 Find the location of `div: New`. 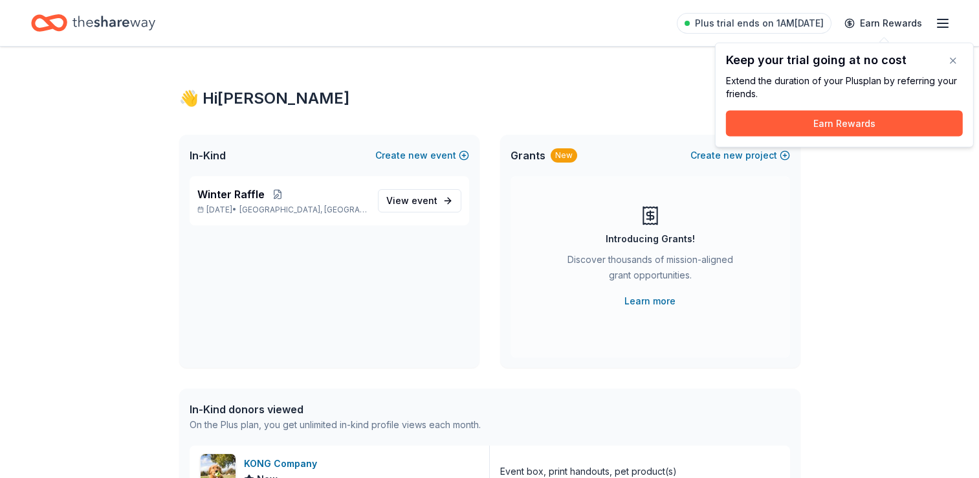

div: New is located at coordinates (564, 155).